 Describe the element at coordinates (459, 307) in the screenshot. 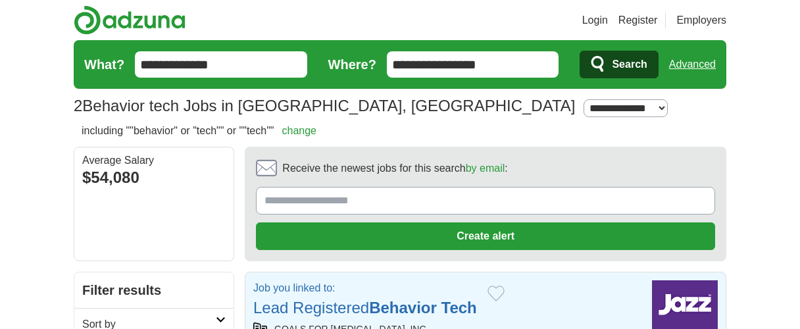

I see `strong: Tech` at that location.